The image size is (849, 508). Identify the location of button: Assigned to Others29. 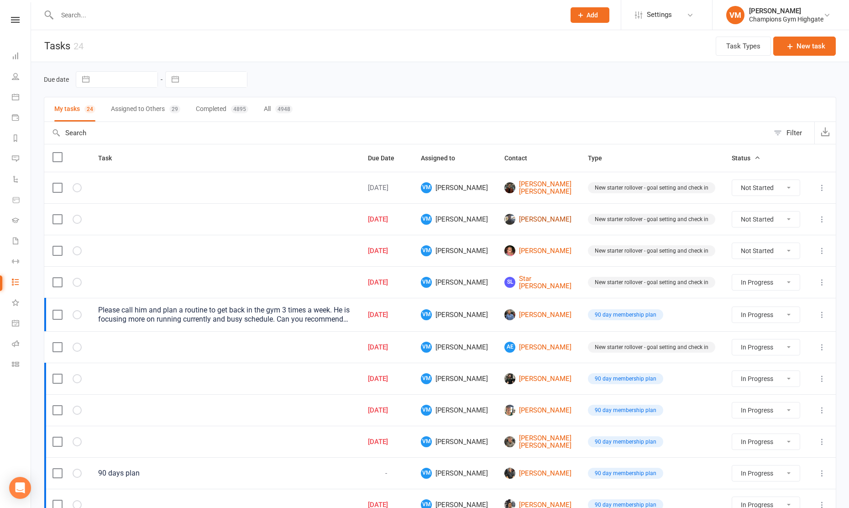
(146, 109).